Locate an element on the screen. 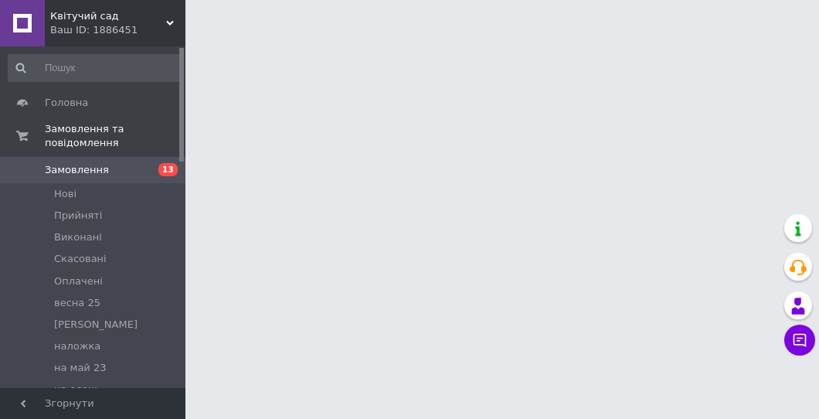 The height and width of the screenshot is (419, 819). span: на май 23 is located at coordinates (80, 368).